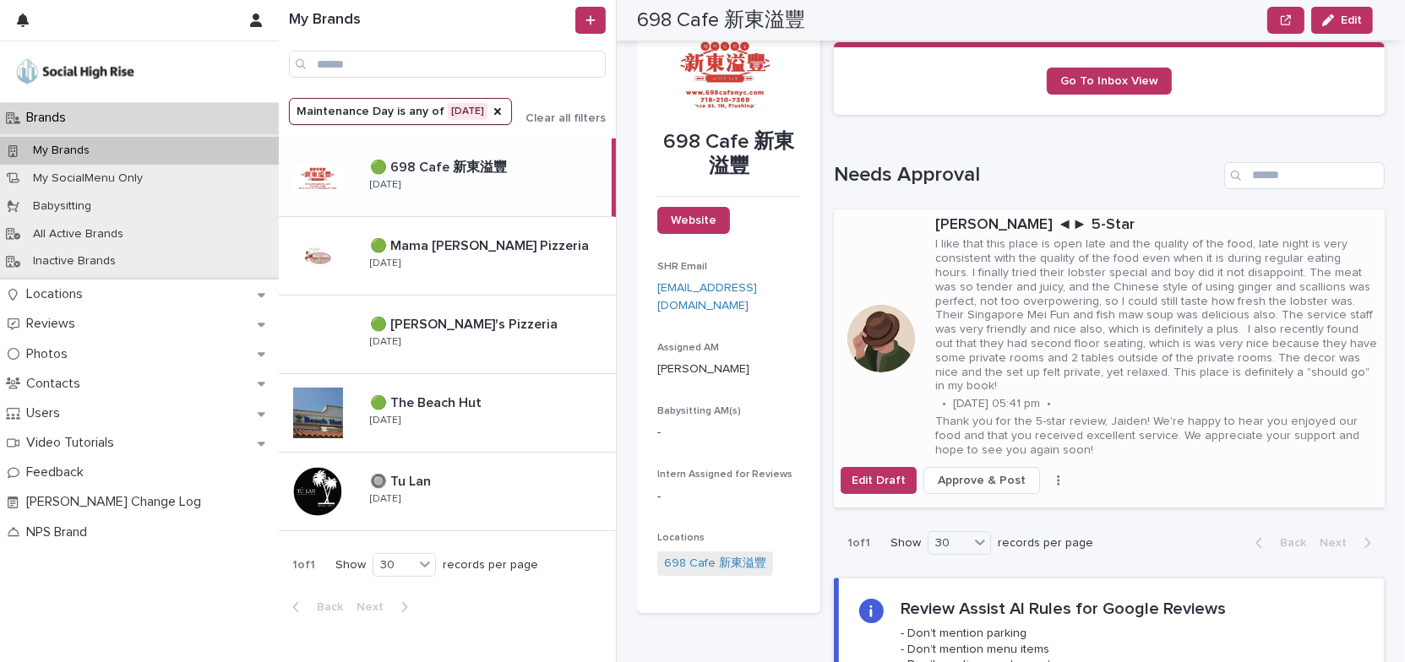 This screenshot has width=1405, height=662. I want to click on span: Babysitting AM(s), so click(699, 411).